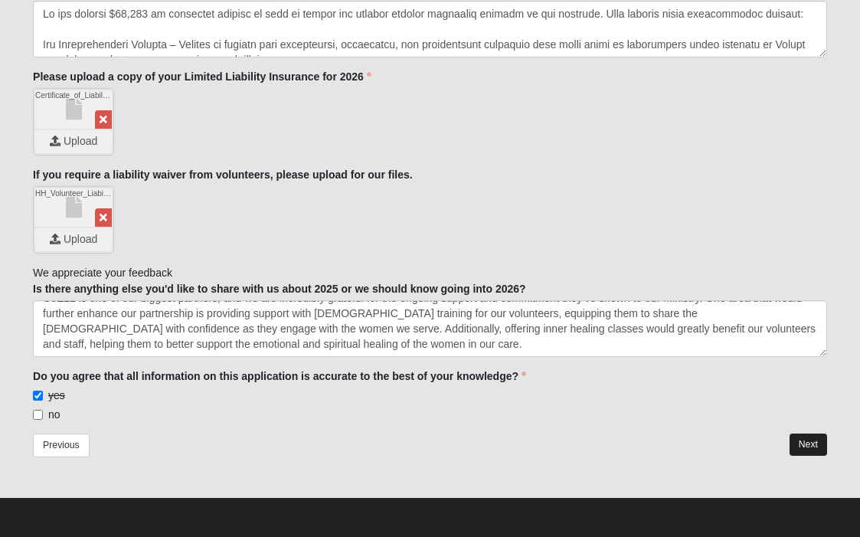  Describe the element at coordinates (73, 109) in the screenshot. I see `a: Certificate_of_Liability_Insurance_06.2025.pdf` at that location.